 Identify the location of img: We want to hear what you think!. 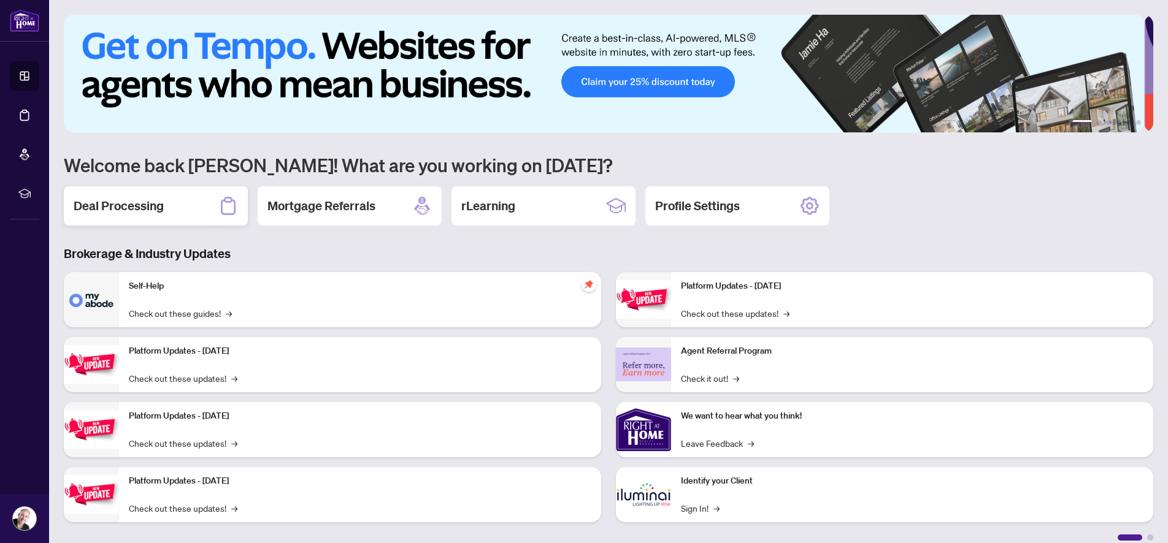
(643, 430).